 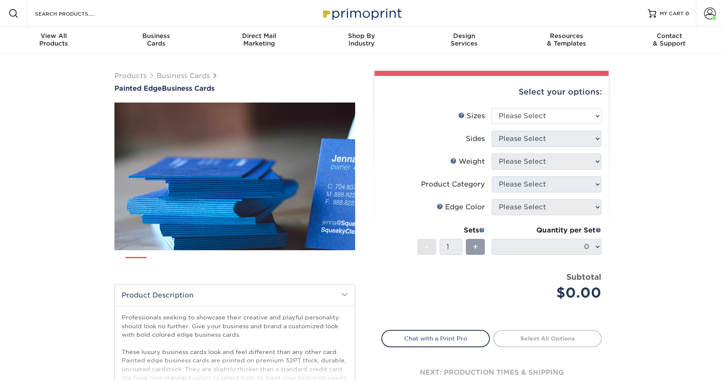 What do you see at coordinates (131, 76) in the screenshot?
I see `a: Products` at bounding box center [131, 76].